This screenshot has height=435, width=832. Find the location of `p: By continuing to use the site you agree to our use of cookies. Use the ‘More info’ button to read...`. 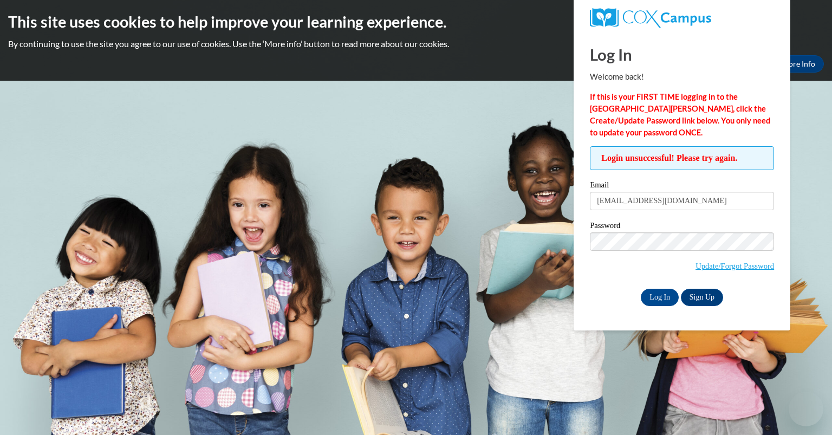

p: By continuing to use the site you agree to our use of cookies. Use the ‘More info’ button to read... is located at coordinates (416, 44).